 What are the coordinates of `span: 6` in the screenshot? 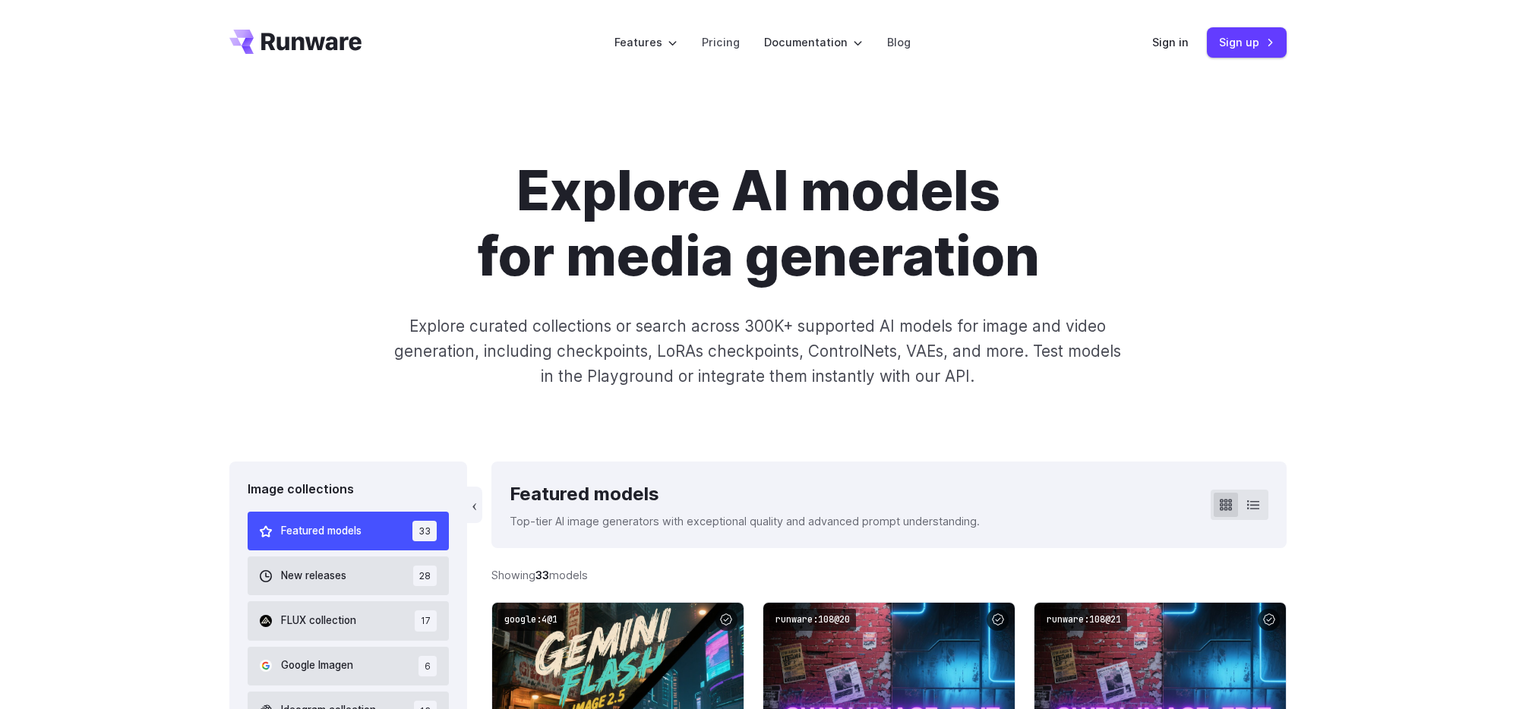 It's located at (428, 666).